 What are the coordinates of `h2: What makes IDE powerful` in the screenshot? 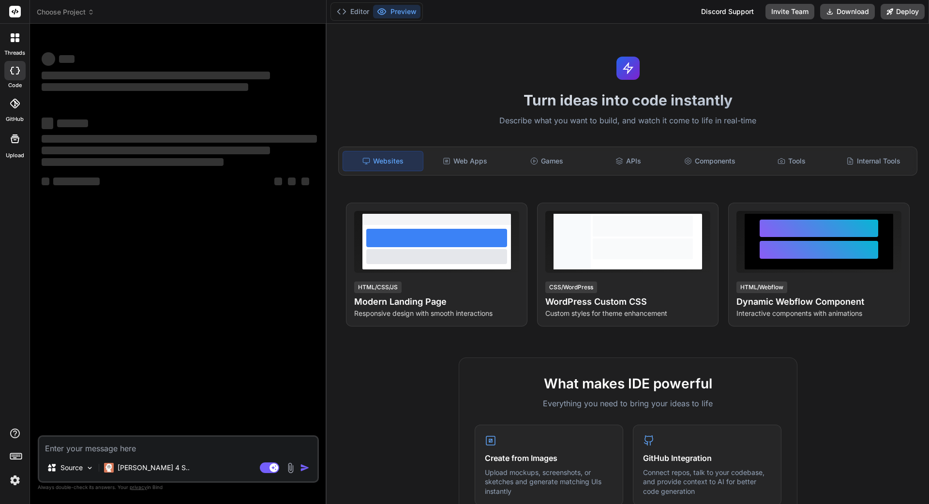 It's located at (628, 384).